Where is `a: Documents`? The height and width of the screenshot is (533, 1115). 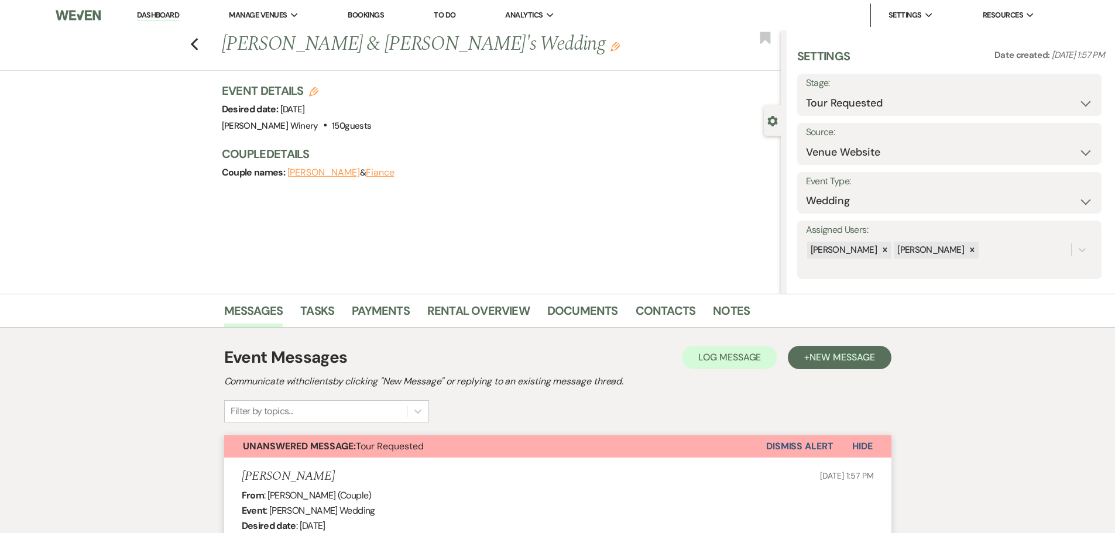
a: Documents is located at coordinates (583, 314).